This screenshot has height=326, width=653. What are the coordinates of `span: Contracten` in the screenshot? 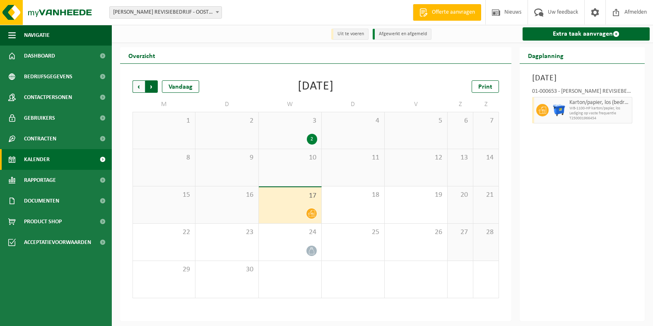 It's located at (40, 139).